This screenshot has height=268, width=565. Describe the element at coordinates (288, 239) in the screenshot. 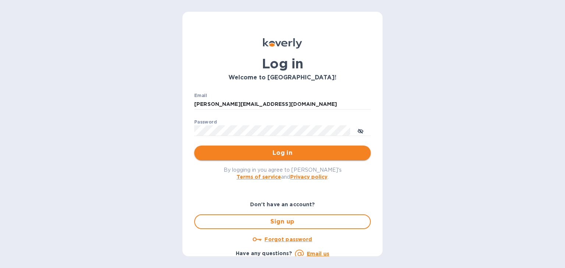

I see `u: Forgot password` at that location.